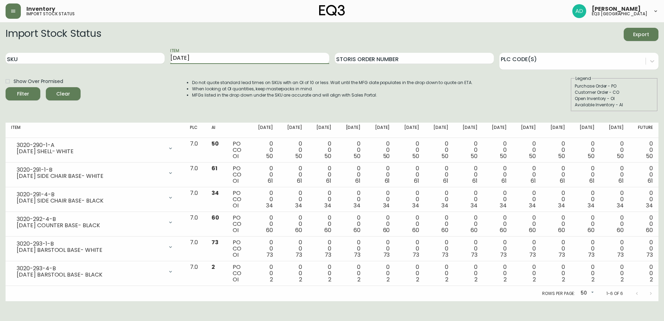  Describe the element at coordinates (614, 99) in the screenshot. I see `div: Open Inventory - OI` at that location.